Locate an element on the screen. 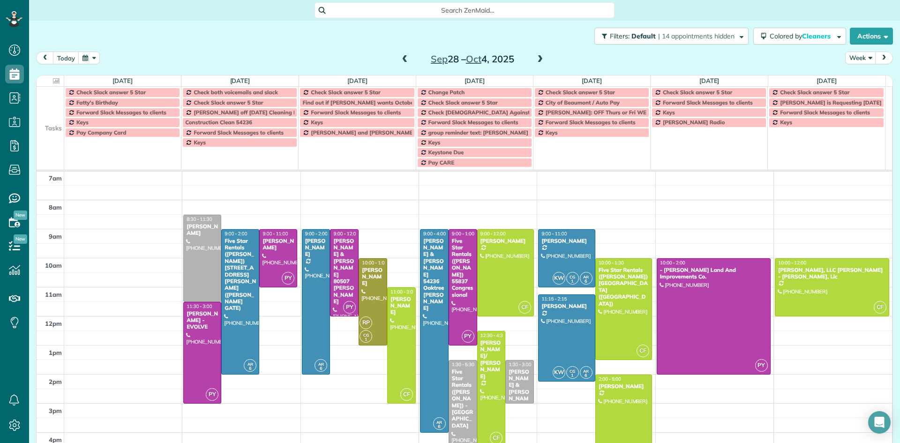 The width and height of the screenshot is (900, 443). span: 12pm is located at coordinates (53, 324).